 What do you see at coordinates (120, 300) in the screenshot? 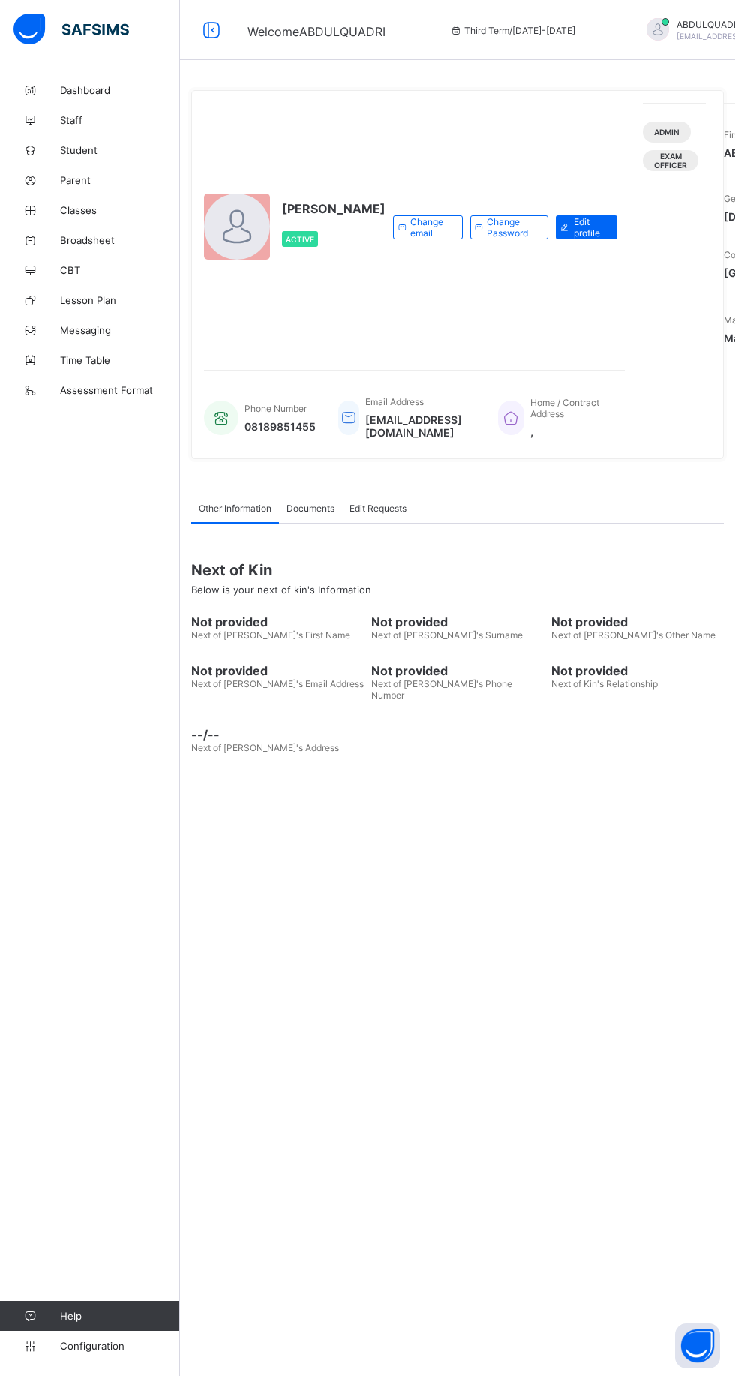
I see `span: Lesson Plan` at bounding box center [120, 300].